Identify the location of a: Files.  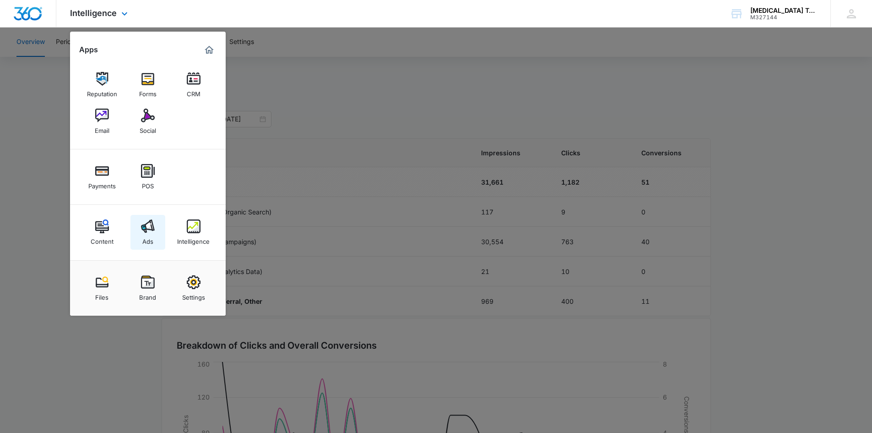
(102, 288).